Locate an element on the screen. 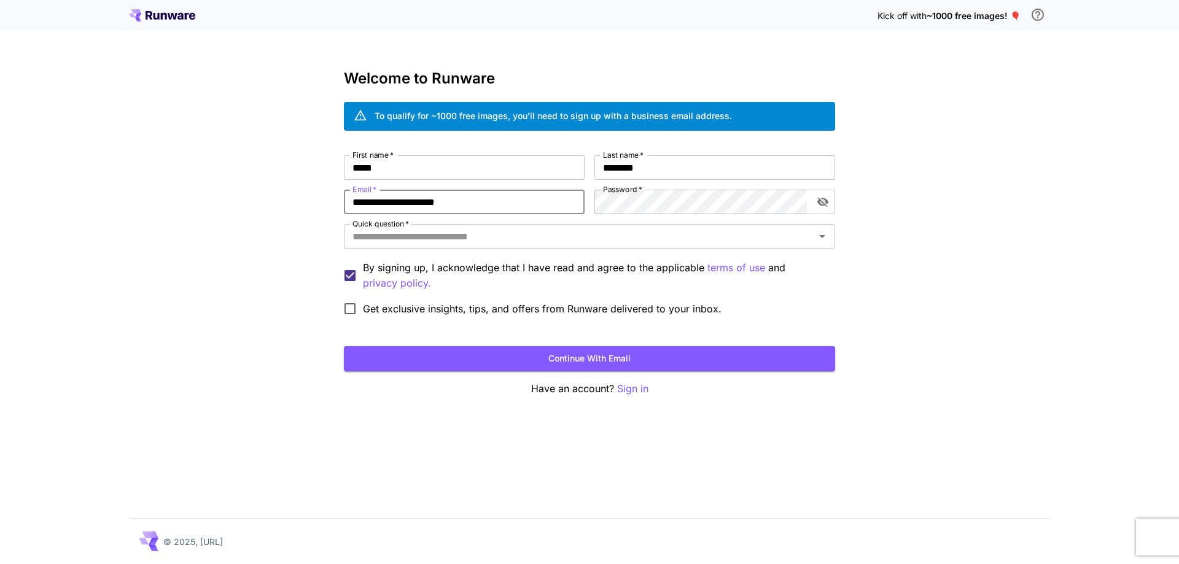  label: Quick question is located at coordinates (381, 224).